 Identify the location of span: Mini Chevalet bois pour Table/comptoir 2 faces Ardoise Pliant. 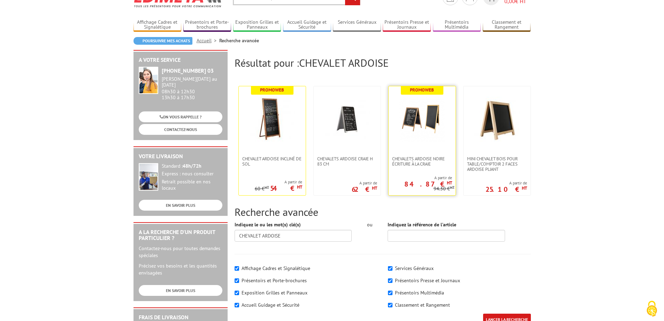
(497, 164).